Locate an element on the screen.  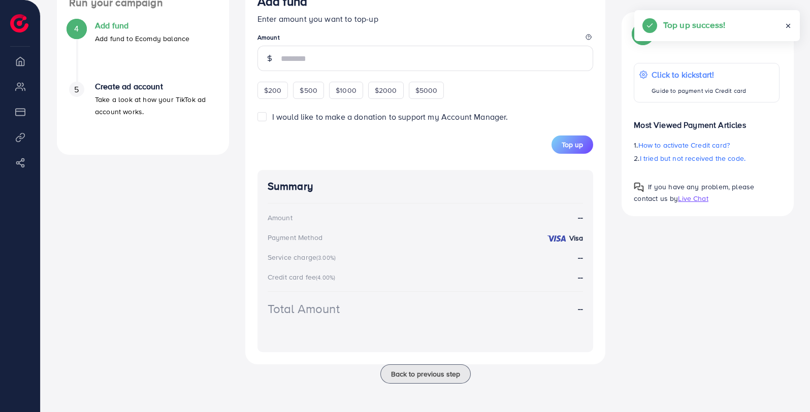
span: I tried but not received the code. is located at coordinates (693, 158).